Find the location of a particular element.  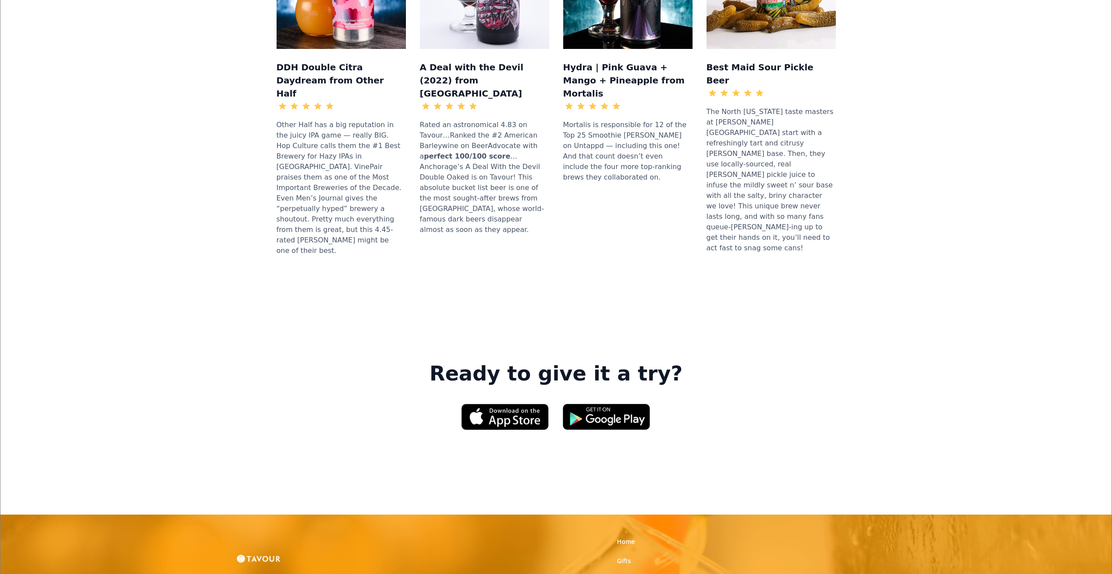

a: Home is located at coordinates (626, 542).